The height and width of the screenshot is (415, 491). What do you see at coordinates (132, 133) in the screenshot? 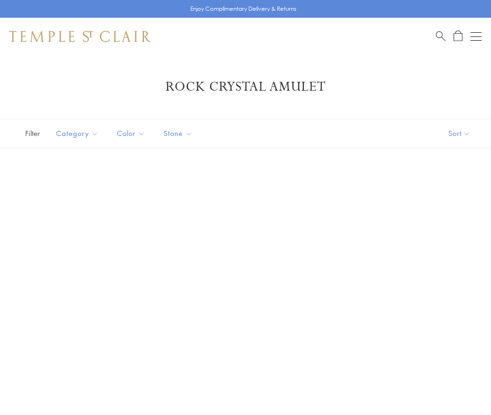
I see `span: Color` at bounding box center [132, 133].